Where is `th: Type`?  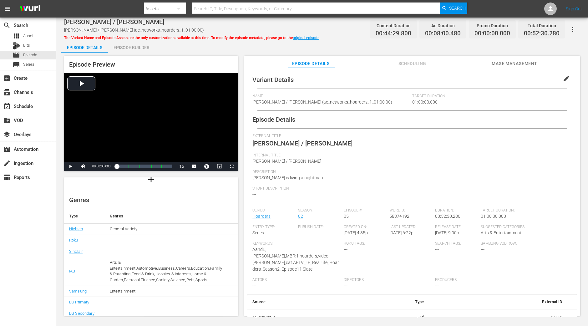
th: Type is located at coordinates (84, 216).